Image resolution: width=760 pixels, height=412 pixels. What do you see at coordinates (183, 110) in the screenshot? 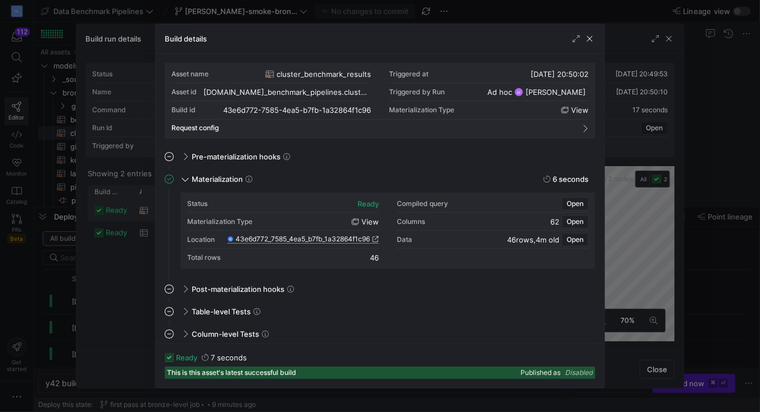
I see `div: Build id` at bounding box center [183, 110].